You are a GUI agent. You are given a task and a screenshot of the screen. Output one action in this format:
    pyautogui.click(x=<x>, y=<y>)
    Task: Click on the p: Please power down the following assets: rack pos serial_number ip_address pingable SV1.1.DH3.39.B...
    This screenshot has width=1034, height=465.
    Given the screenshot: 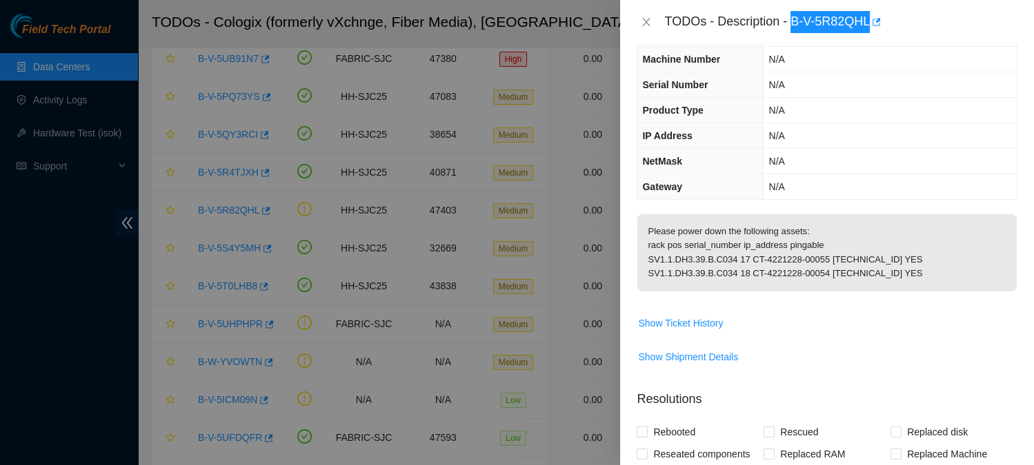 What is the action you would take?
    pyautogui.click(x=827, y=253)
    